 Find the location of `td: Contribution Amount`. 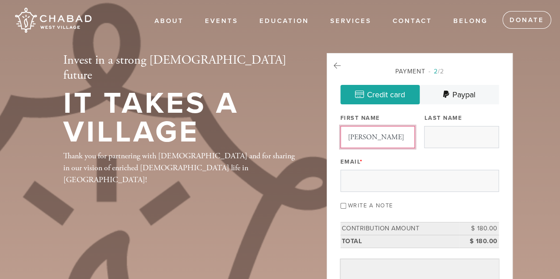

td: Contribution Amount is located at coordinates (399, 229).